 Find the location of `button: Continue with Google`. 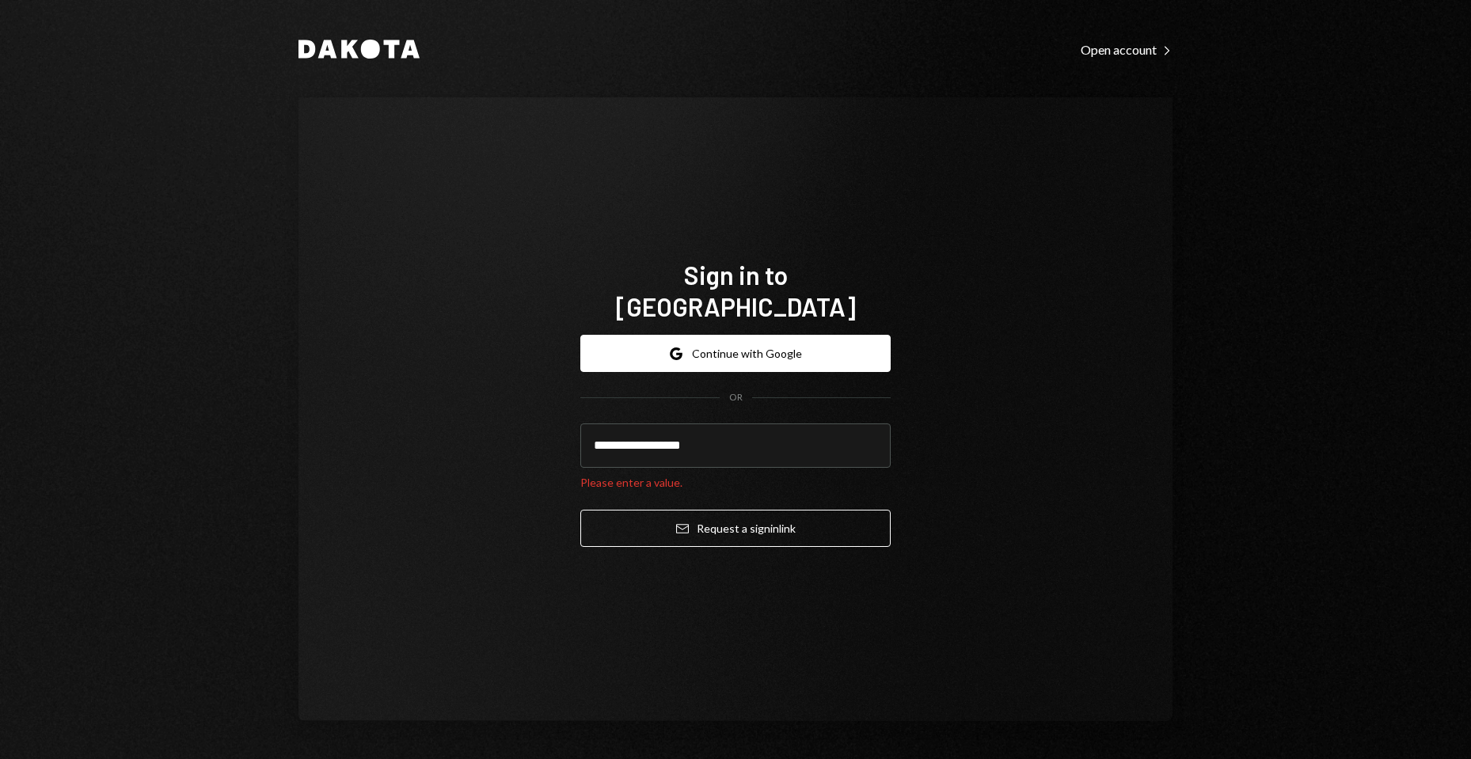

button: Continue with Google is located at coordinates (736, 353).